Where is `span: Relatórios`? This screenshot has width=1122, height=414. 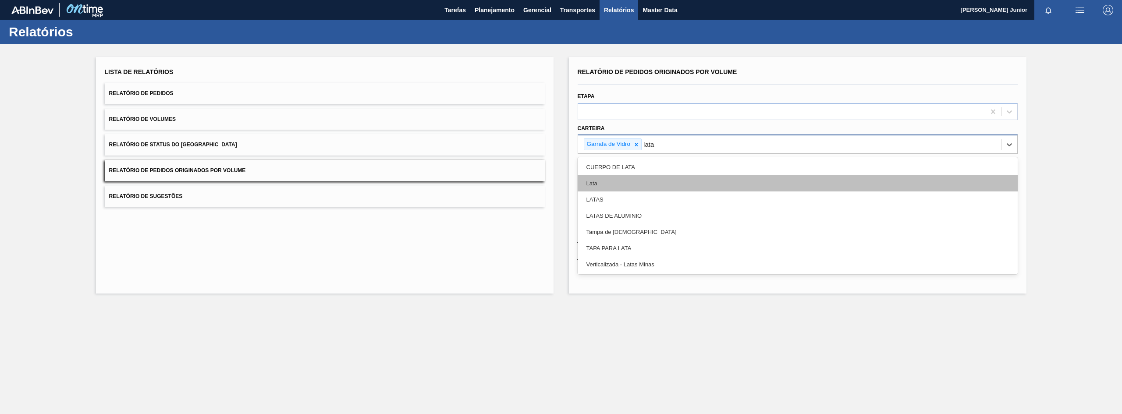 span: Relatórios is located at coordinates (619, 10).